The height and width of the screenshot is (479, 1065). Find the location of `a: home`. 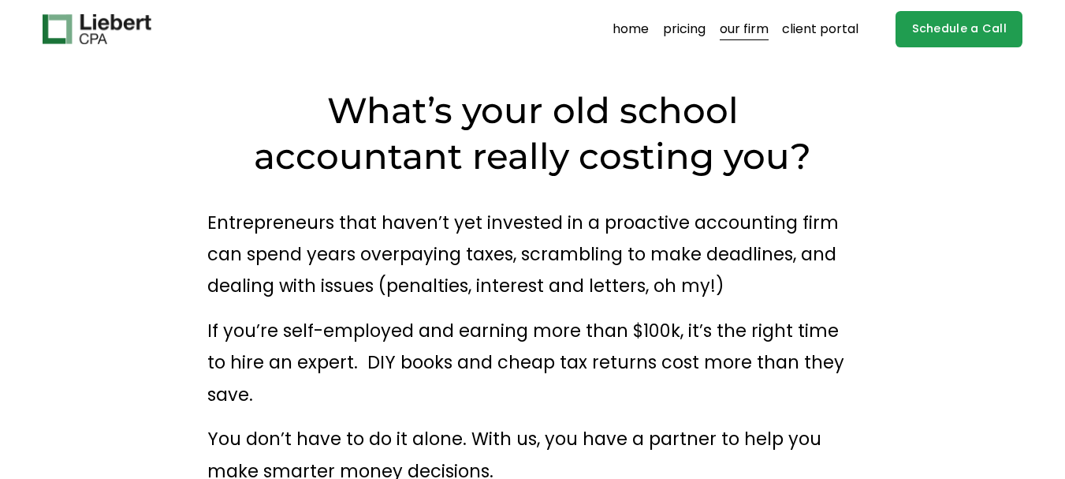

a: home is located at coordinates (631, 29).